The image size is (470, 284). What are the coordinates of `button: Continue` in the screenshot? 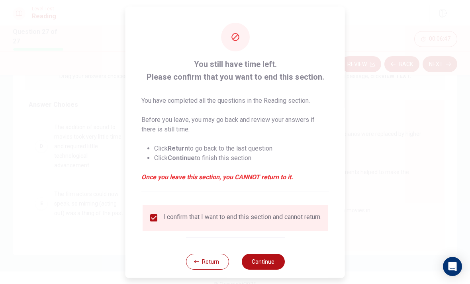 It's located at (263, 261).